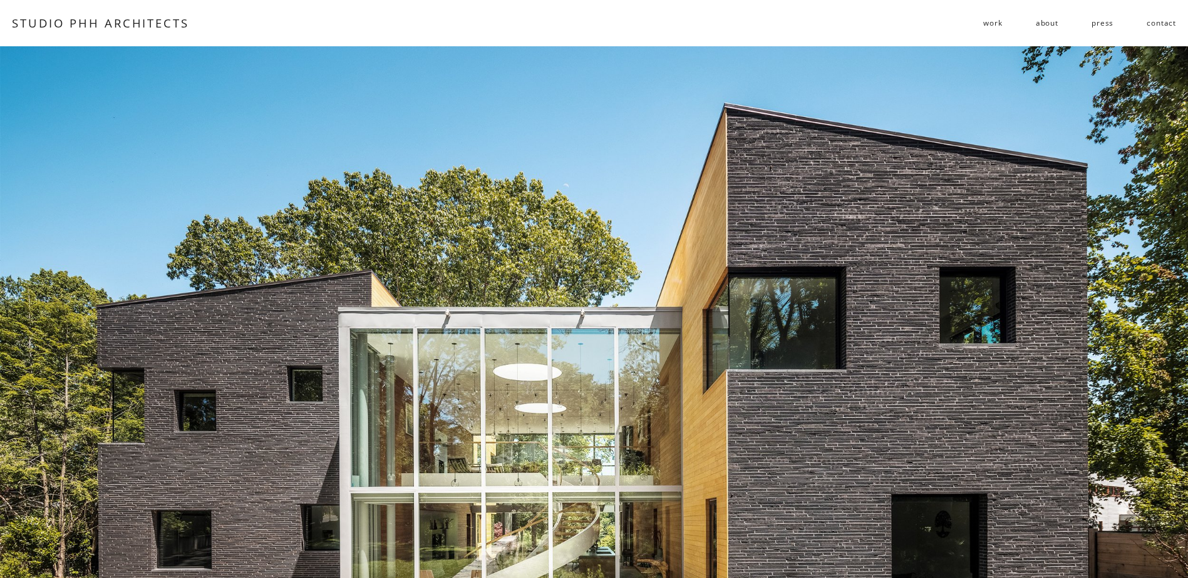 This screenshot has height=578, width=1188. What do you see at coordinates (992, 23) in the screenshot?
I see `a: folder dropdown` at bounding box center [992, 23].